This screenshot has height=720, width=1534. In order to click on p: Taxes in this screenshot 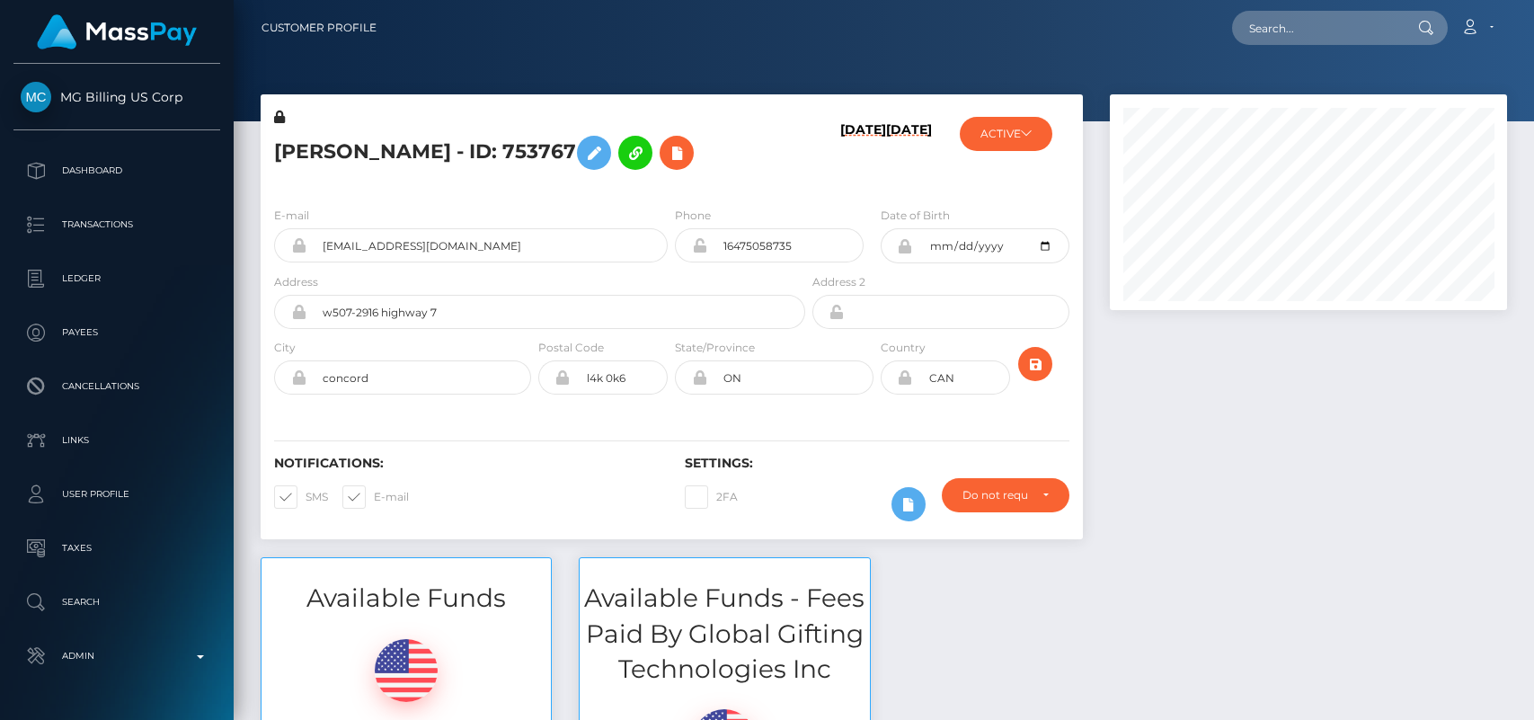, I will do `click(117, 548)`.